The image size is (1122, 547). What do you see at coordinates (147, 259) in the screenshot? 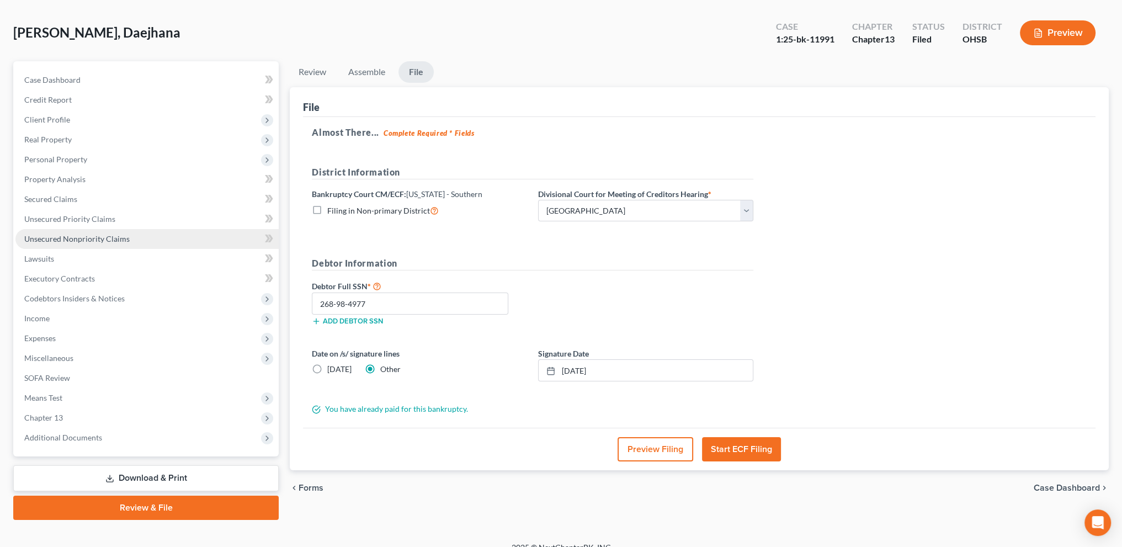
I see `a: Lawsuits` at bounding box center [147, 259].